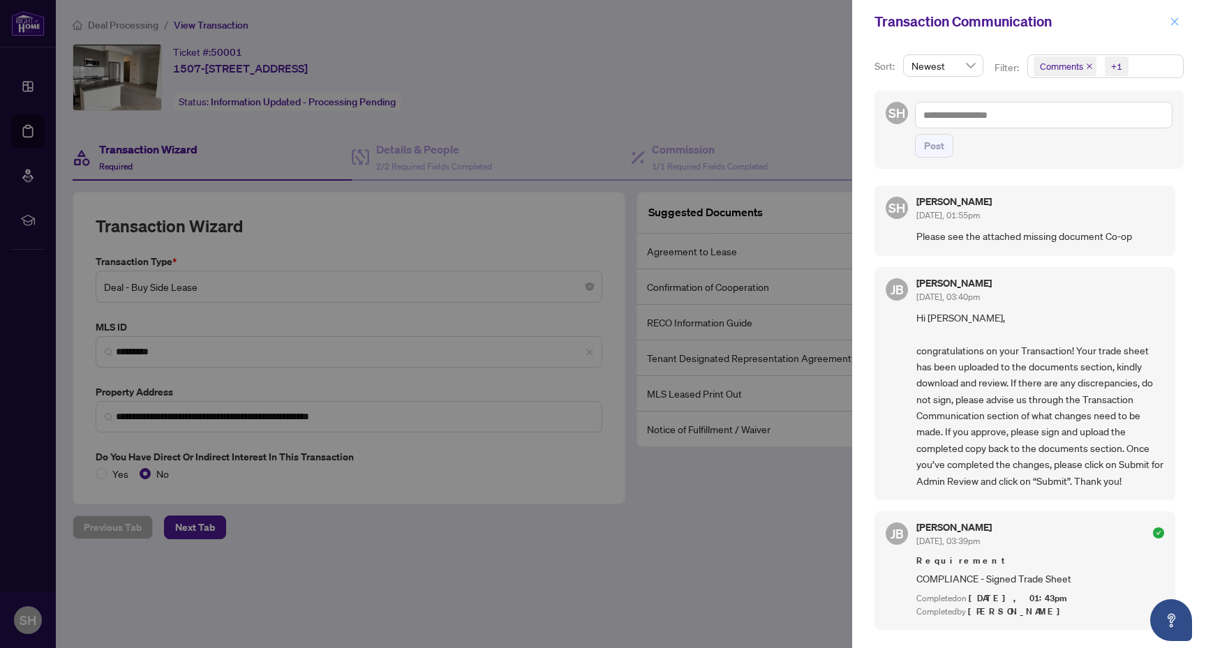 This screenshot has width=1206, height=648. What do you see at coordinates (1040, 599) in the screenshot?
I see `div: Completed on` at bounding box center [1040, 599].